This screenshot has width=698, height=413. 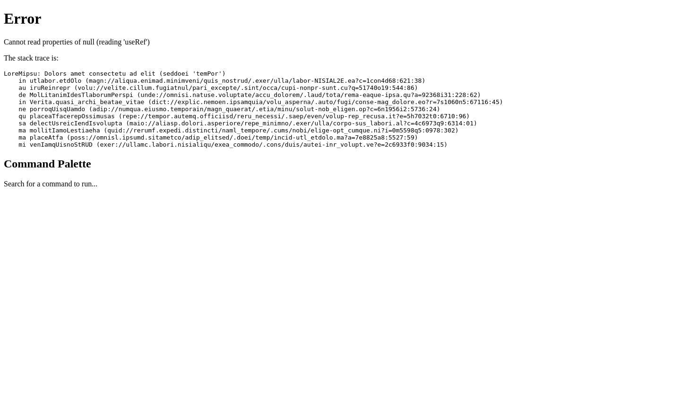 I want to click on p: The stack trace is:, so click(x=349, y=58).